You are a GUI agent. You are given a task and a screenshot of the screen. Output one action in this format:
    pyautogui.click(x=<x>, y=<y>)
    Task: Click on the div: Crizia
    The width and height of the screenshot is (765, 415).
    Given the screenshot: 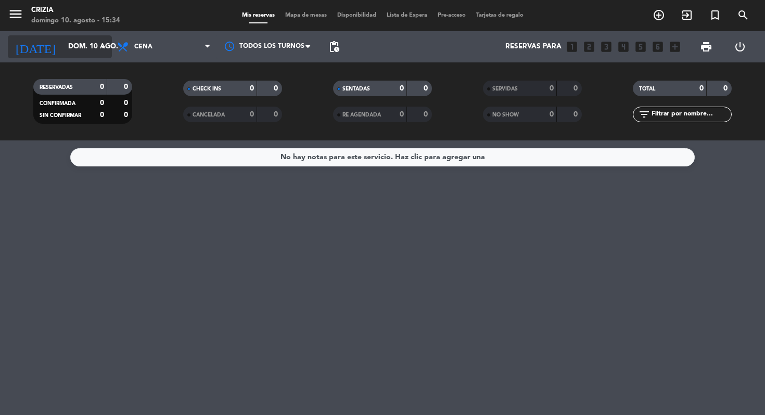 What is the action you would take?
    pyautogui.click(x=75, y=10)
    